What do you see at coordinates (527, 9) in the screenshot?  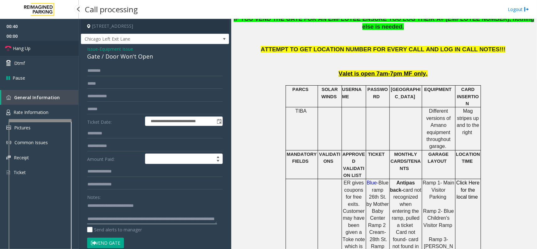 I see `img: logout` at bounding box center [527, 9].